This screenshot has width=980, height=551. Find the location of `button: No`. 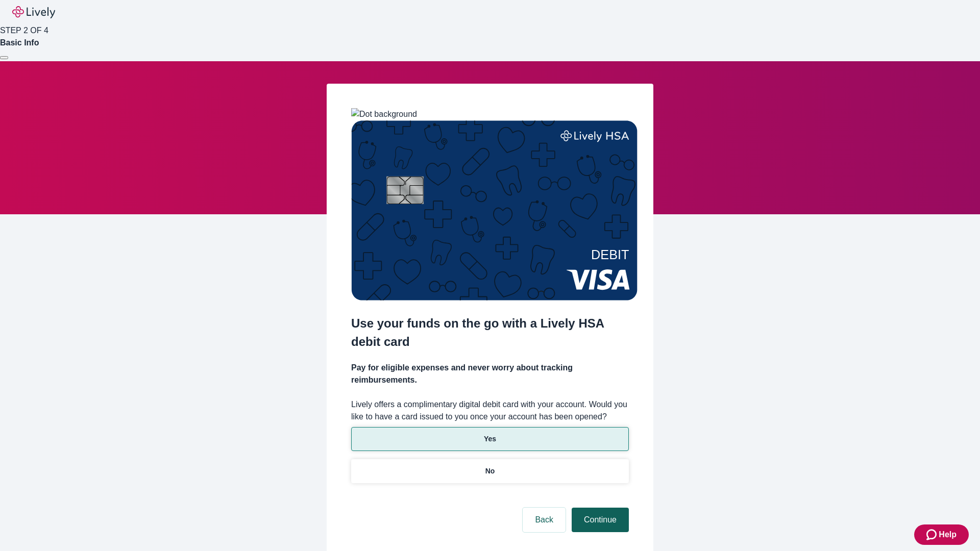

button: No is located at coordinates (490, 471).